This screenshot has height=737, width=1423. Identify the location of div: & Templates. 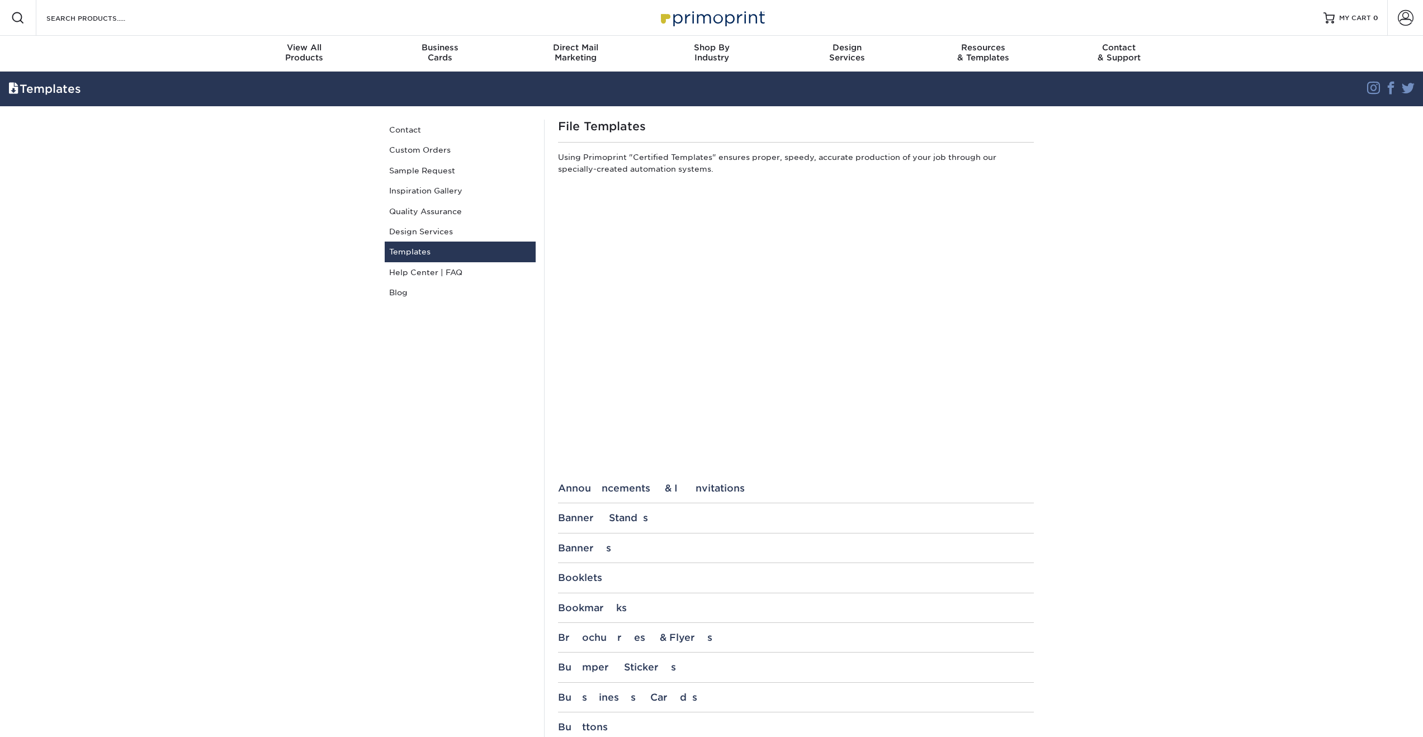
(983, 53).